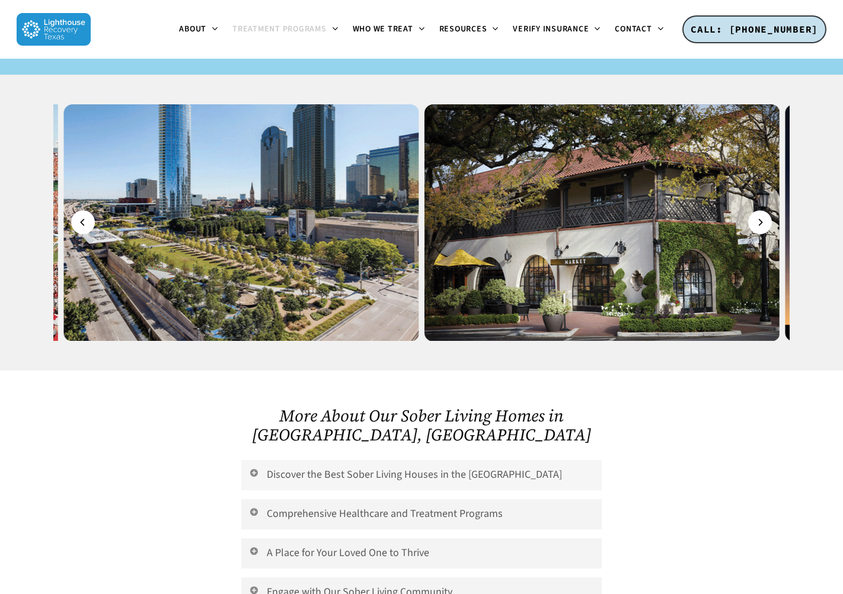 The image size is (843, 594). What do you see at coordinates (633, 29) in the screenshot?
I see `span: Contact` at bounding box center [633, 29].